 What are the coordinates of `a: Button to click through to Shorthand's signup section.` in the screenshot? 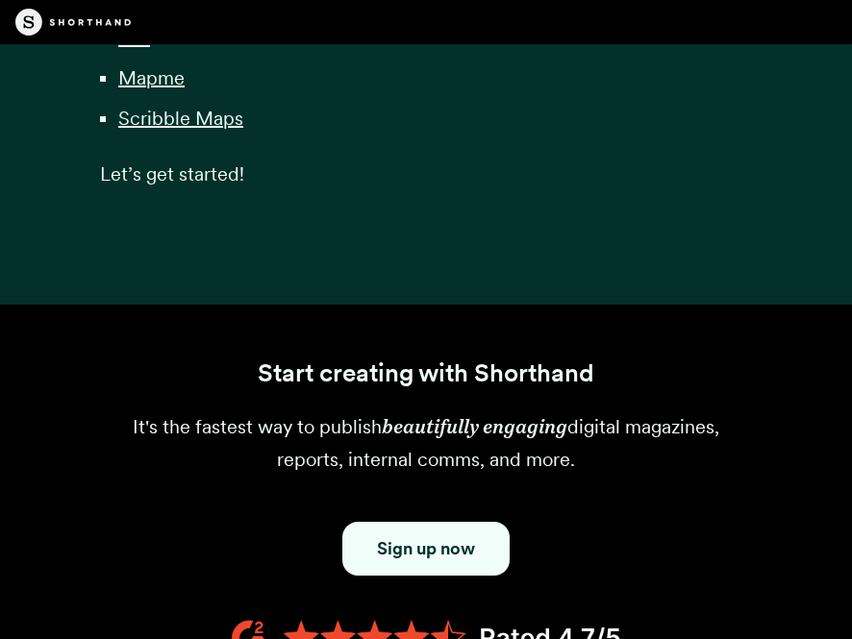 It's located at (426, 549).